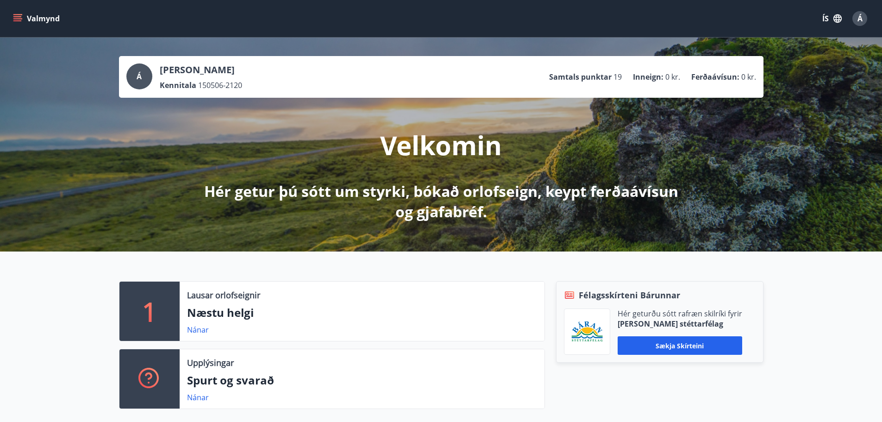  What do you see at coordinates (860, 19) in the screenshot?
I see `button: Á` at bounding box center [860, 19].